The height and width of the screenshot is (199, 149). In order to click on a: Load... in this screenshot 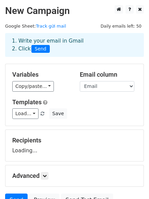, I will do `click(25, 114)`.